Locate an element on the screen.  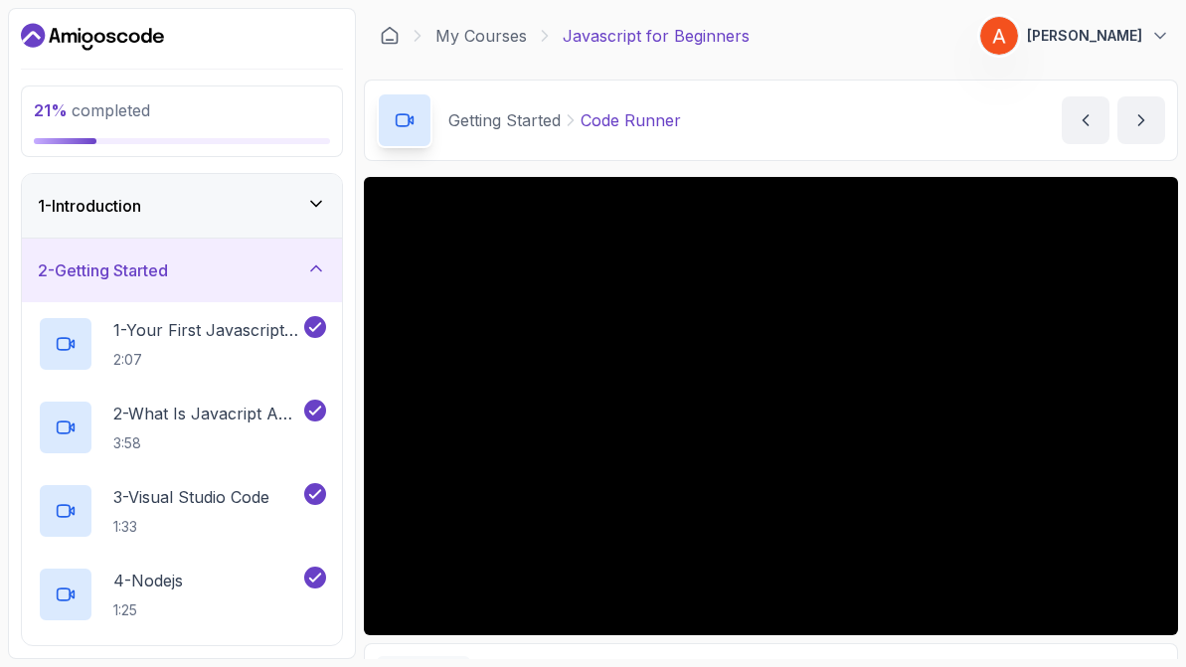
p: 2:07 is located at coordinates (207, 360).